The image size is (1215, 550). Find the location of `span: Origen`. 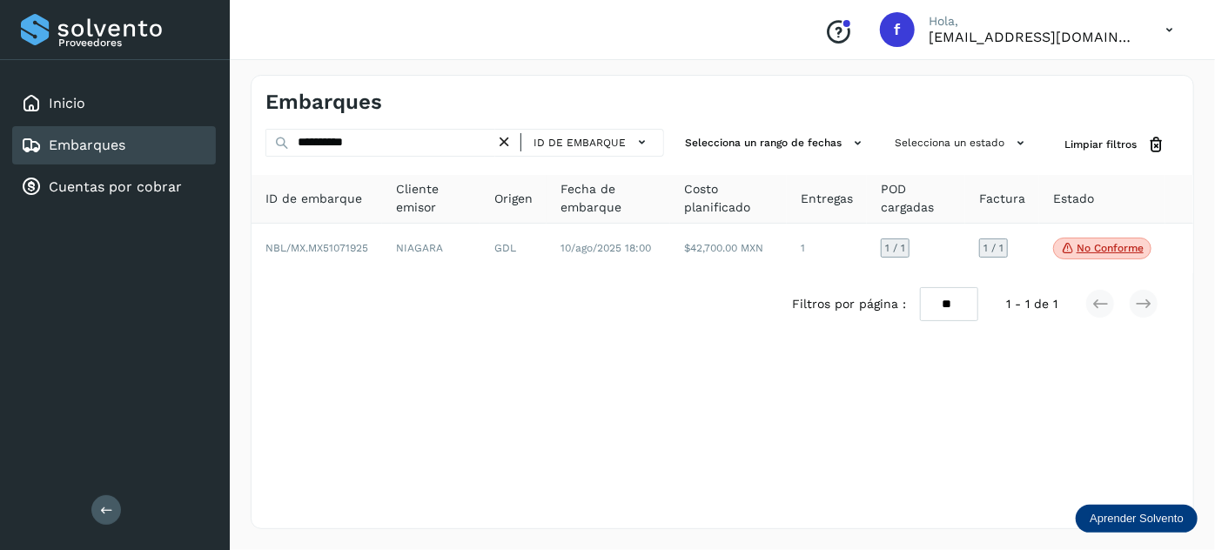

span: Origen is located at coordinates (513, 198).